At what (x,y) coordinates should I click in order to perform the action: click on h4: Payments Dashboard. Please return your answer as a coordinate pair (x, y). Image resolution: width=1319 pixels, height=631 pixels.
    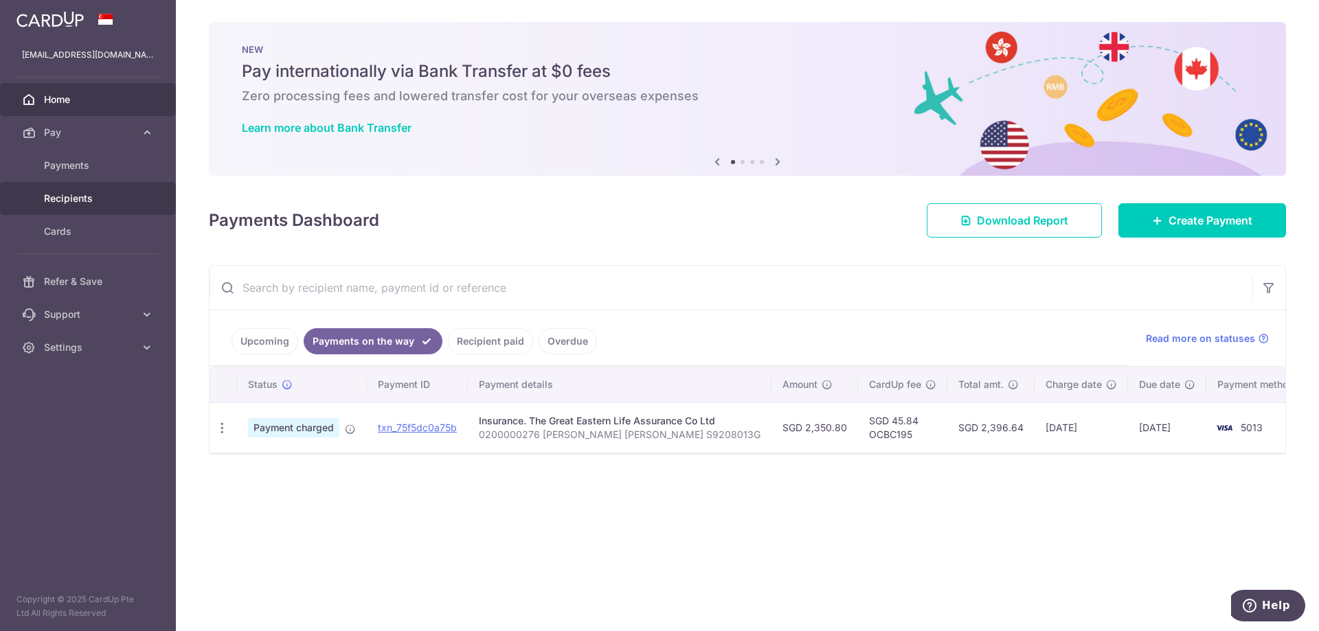
    Looking at the image, I should click on (294, 220).